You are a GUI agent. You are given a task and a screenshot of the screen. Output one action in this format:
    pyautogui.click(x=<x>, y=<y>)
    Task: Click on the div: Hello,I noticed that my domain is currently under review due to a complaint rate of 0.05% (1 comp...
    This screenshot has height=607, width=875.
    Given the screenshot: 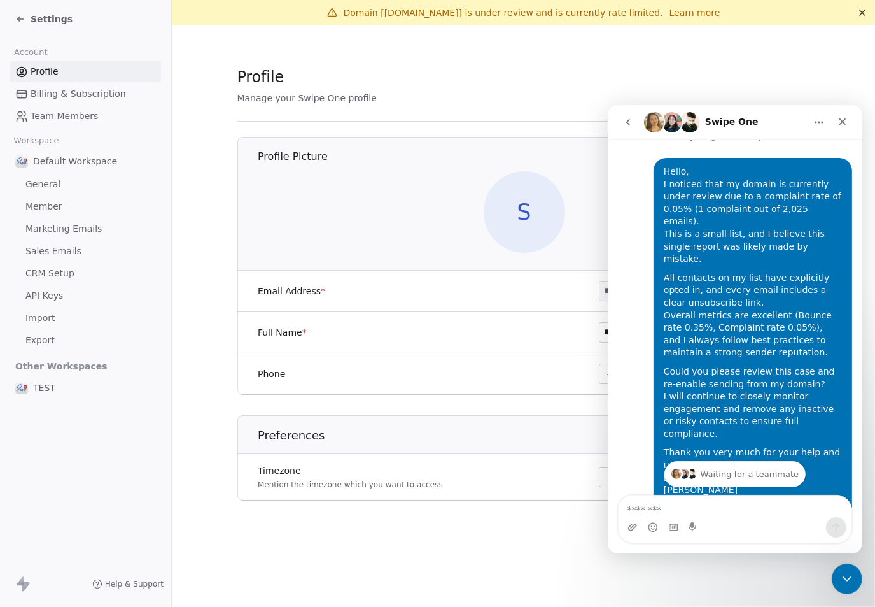 What is the action you would take?
    pyautogui.click(x=145, y=260)
    